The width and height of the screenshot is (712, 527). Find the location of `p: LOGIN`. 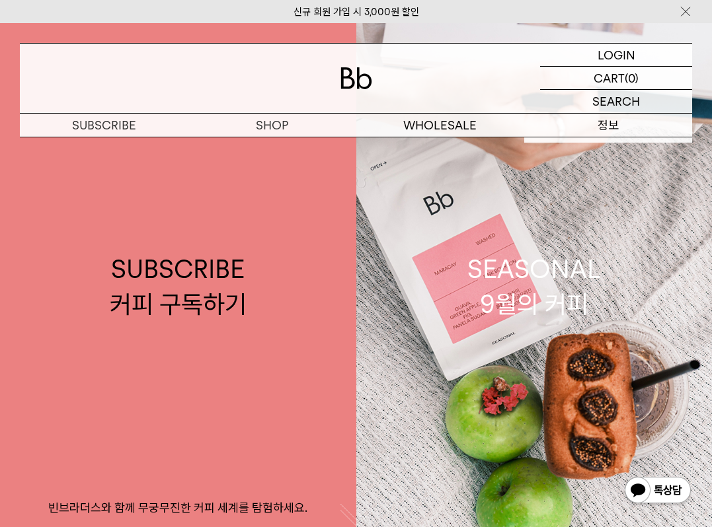

p: LOGIN is located at coordinates (616, 55).